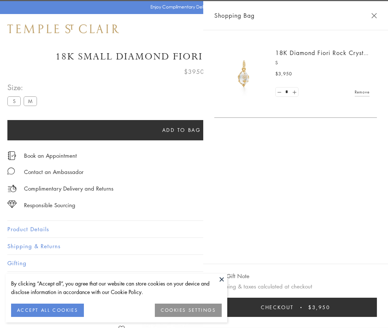 This screenshot has height=328, width=388. I want to click on label: S, so click(14, 101).